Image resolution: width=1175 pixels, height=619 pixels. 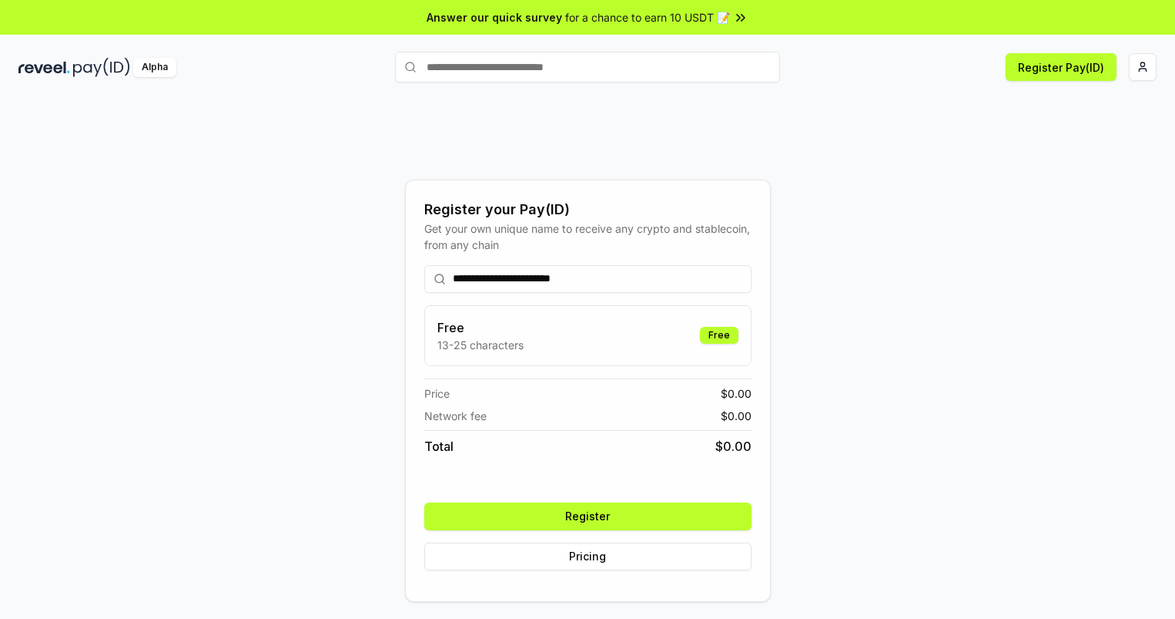 I want to click on div: Alpha, so click(x=155, y=67).